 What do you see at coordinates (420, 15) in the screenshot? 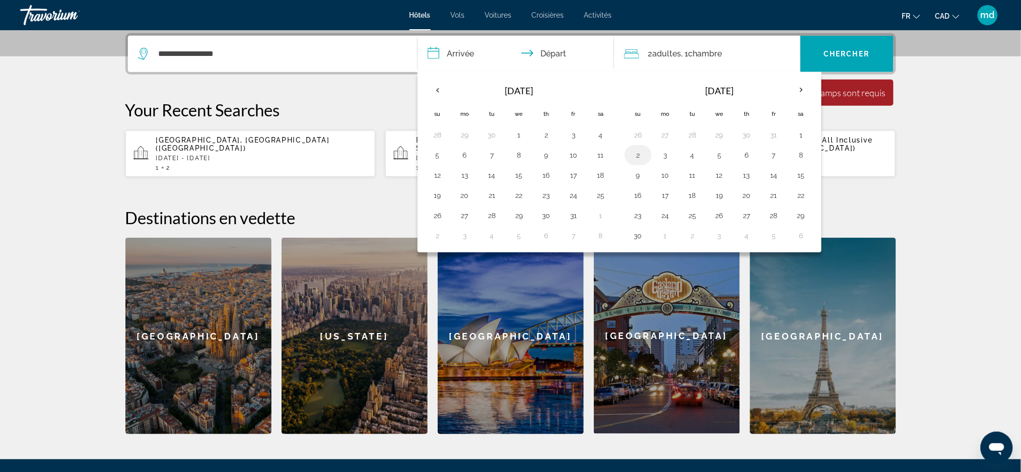
I see `a: Hôtels` at bounding box center [420, 15].